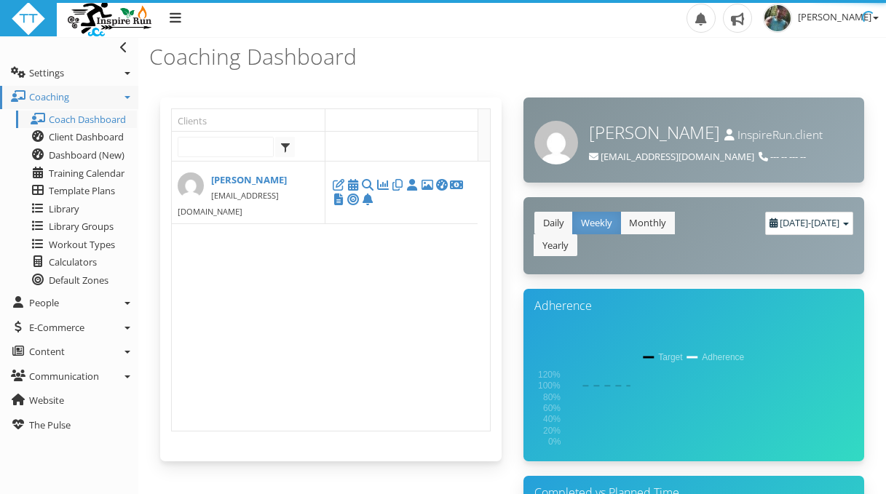 The height and width of the screenshot is (494, 886). I want to click on a: Daily, so click(553, 223).